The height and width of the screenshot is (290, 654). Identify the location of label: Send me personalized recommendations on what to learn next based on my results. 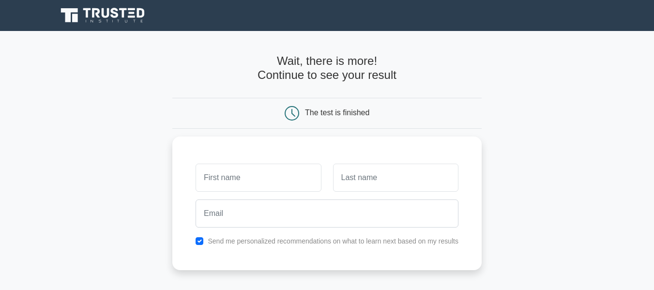
(333, 241).